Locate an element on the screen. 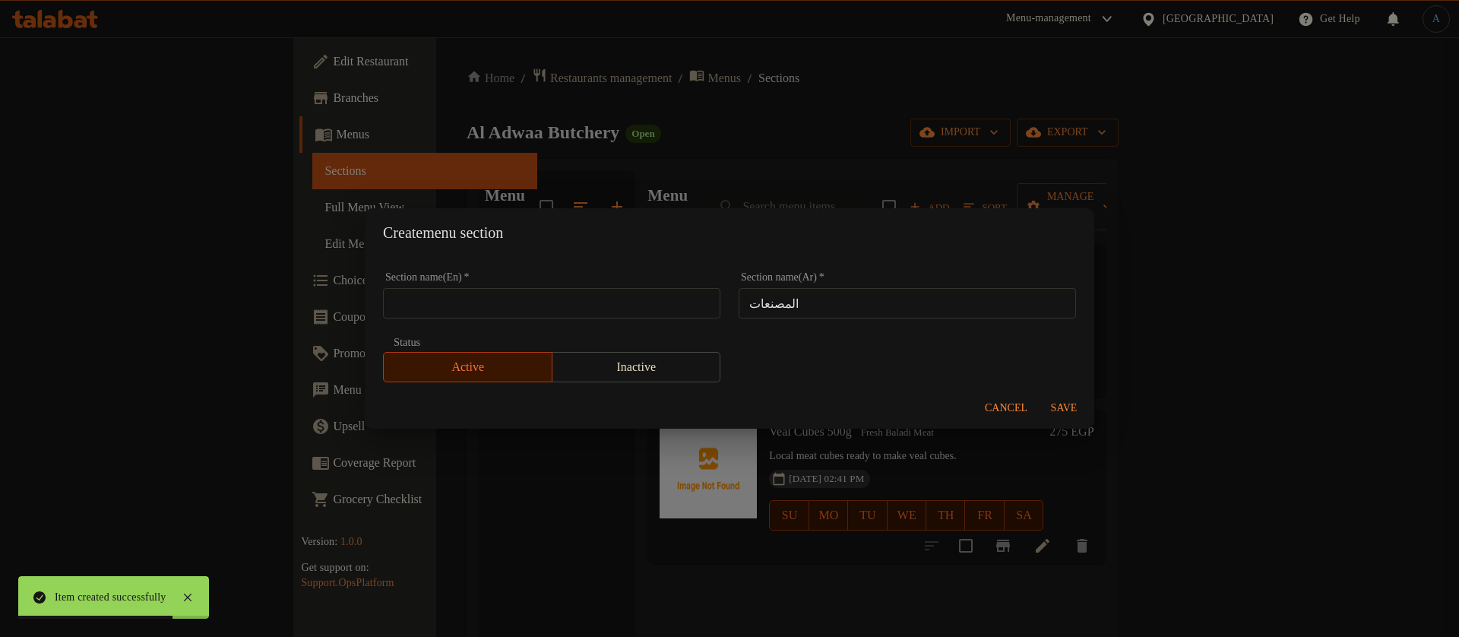 The image size is (1459, 637). span: Save is located at coordinates (1064, 408).